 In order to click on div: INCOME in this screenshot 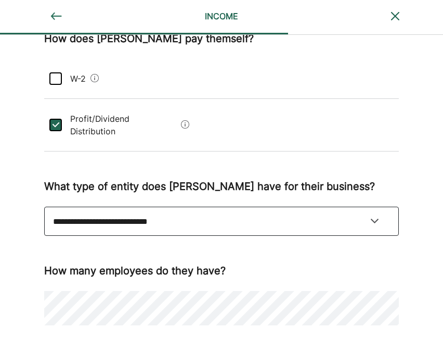, I will do `click(222, 16)`.